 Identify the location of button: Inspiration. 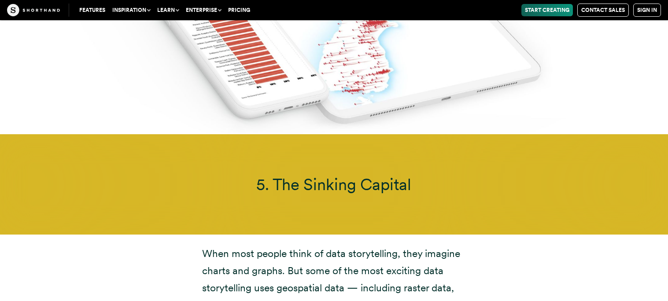
(131, 10).